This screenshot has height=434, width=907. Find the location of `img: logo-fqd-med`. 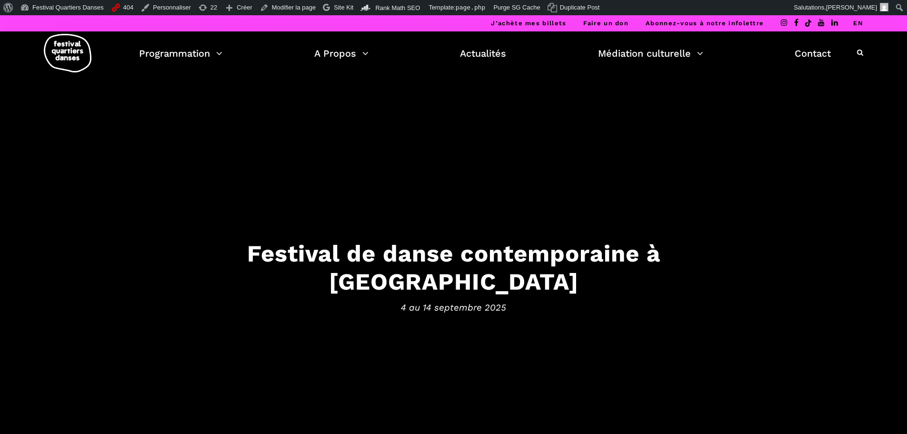

img: logo-fqd-med is located at coordinates (68, 53).